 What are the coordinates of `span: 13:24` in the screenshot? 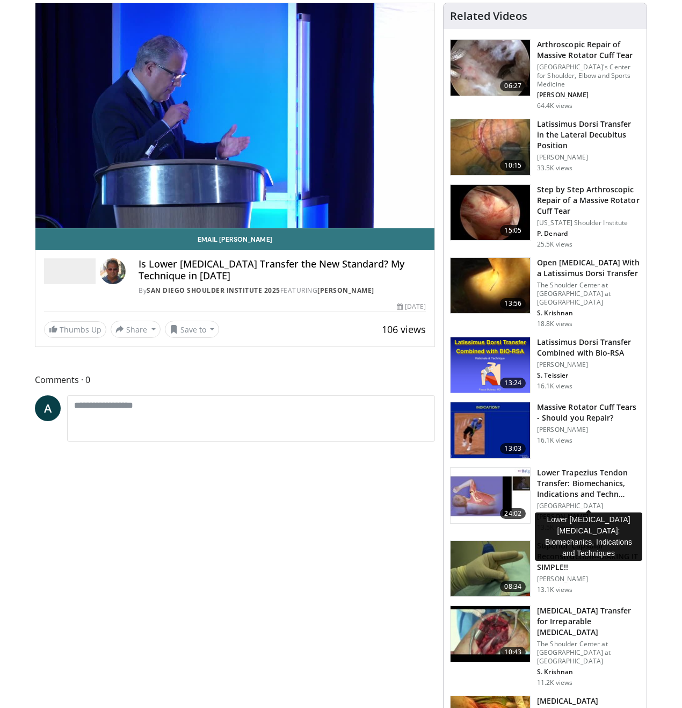 It's located at (513, 383).